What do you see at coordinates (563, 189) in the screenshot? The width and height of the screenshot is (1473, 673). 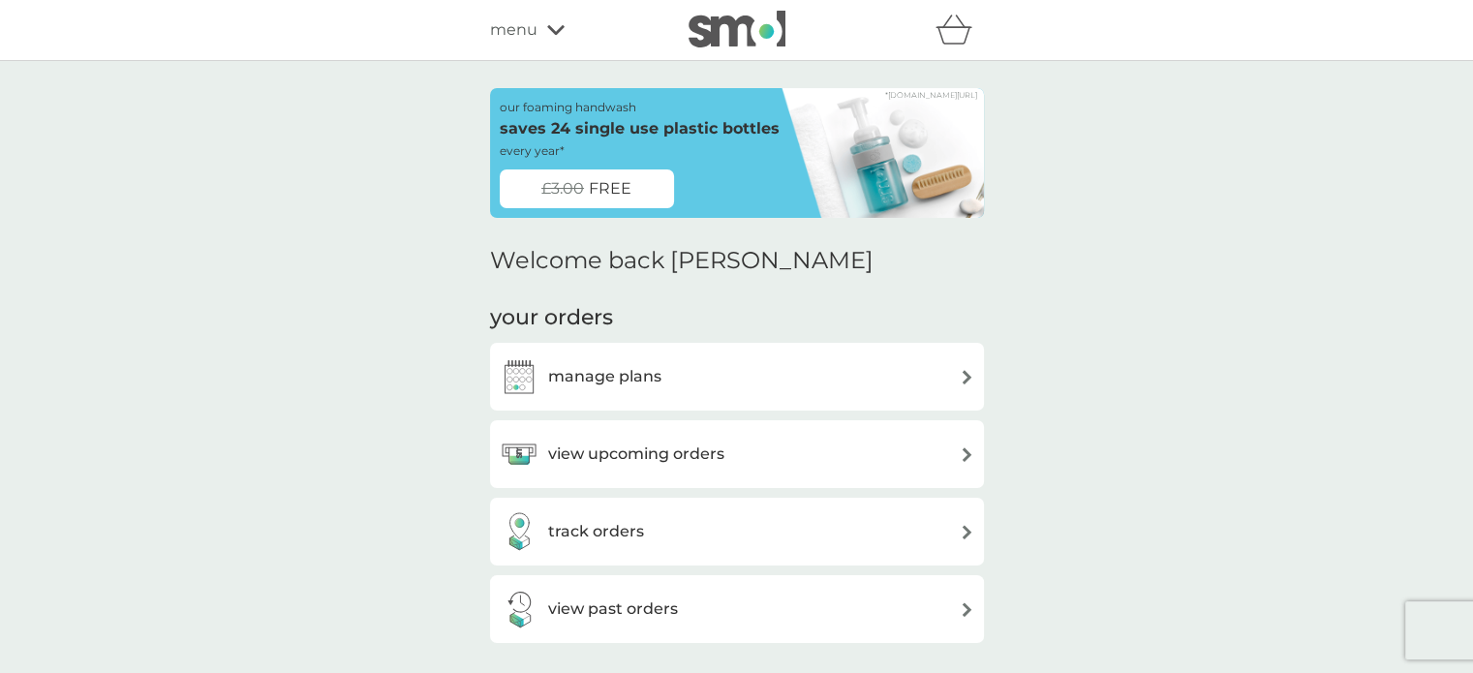 I see `span: £3.00` at bounding box center [563, 189].